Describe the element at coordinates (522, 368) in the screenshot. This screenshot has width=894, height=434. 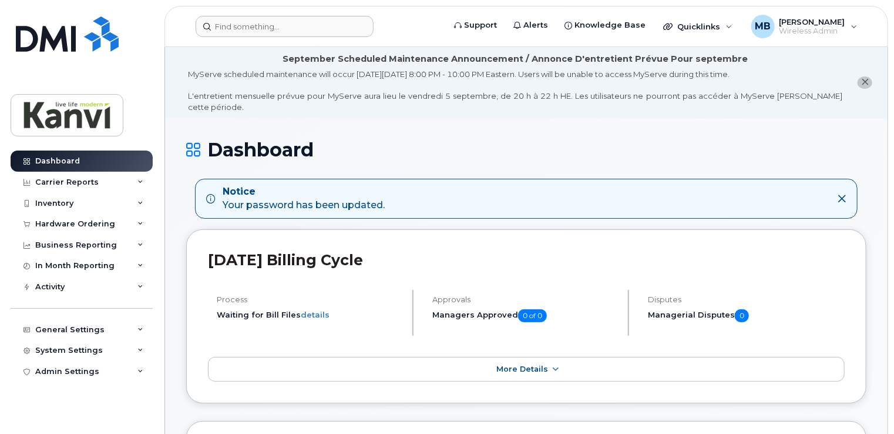
I see `span: More Details` at that location.